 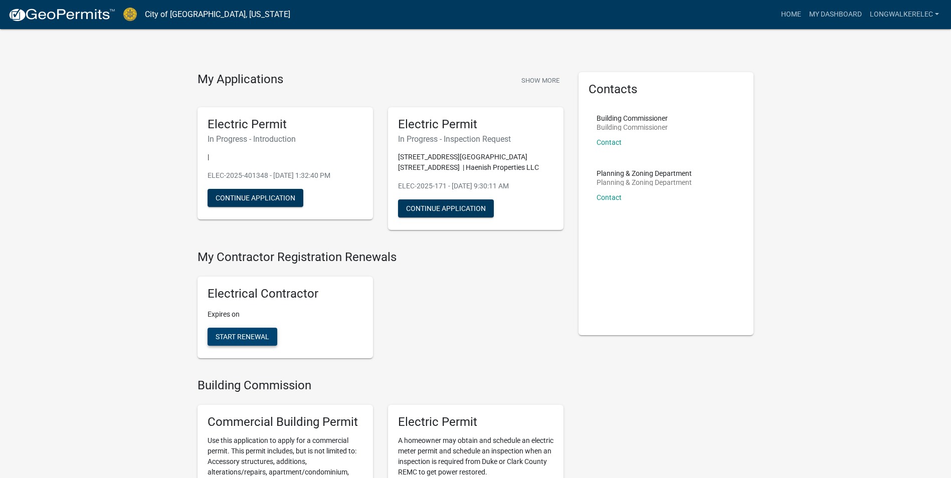 What do you see at coordinates (476, 139) in the screenshot?
I see `h6: In Progress - Inspection Request` at bounding box center [476, 139].